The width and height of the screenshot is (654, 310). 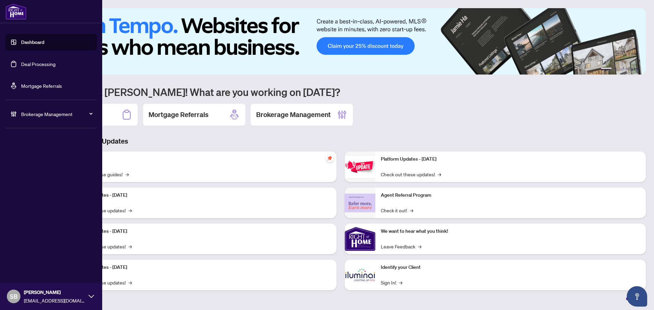 What do you see at coordinates (38, 64) in the screenshot?
I see `a: Deal Processing` at bounding box center [38, 64].